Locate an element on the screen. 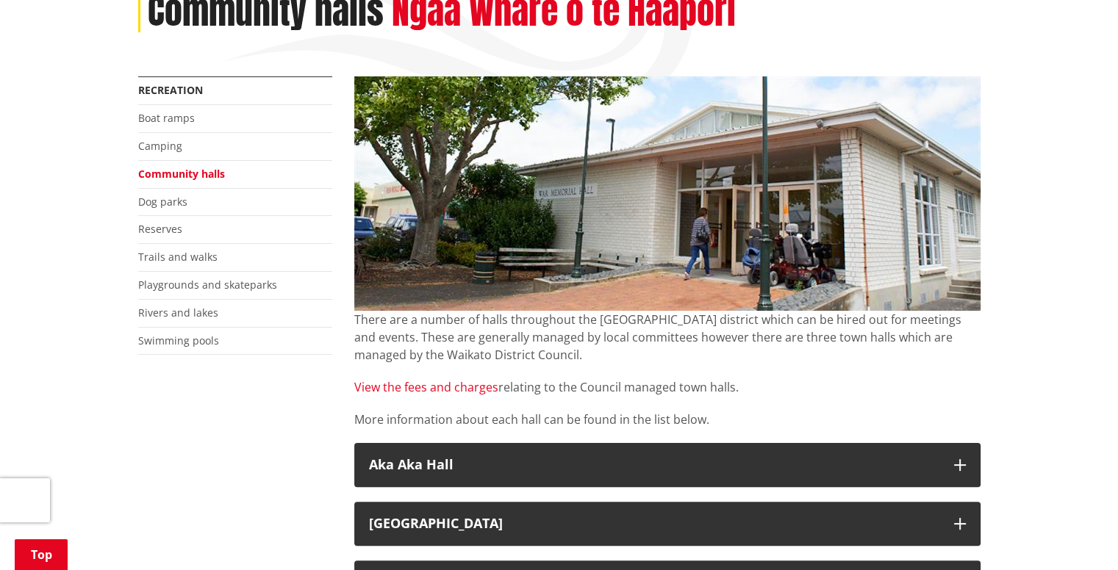  a: Community halls is located at coordinates (182, 173).